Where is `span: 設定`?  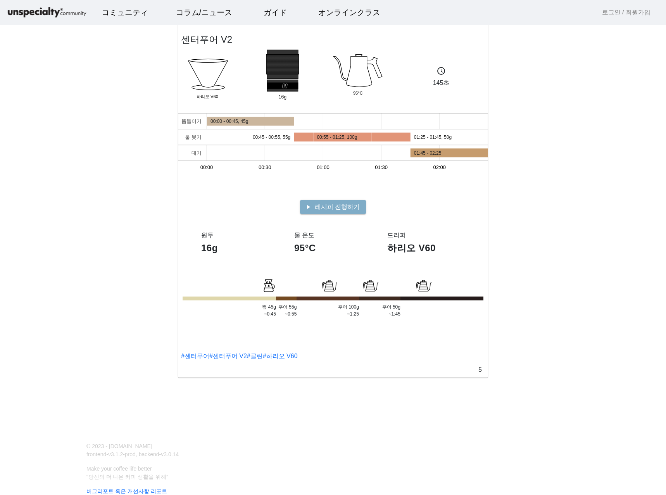
span: 設定 is located at coordinates (124, 260).